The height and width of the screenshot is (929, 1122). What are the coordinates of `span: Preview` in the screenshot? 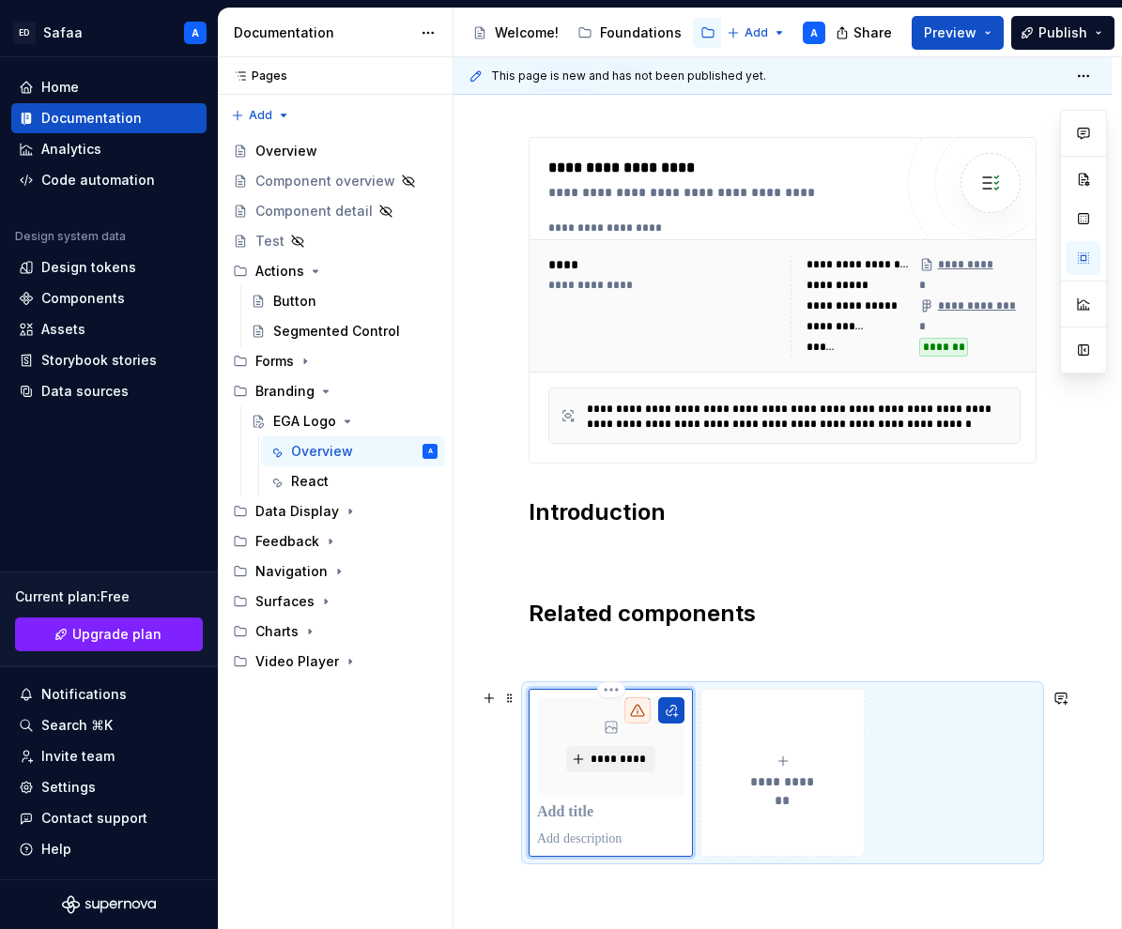 It's located at (950, 33).